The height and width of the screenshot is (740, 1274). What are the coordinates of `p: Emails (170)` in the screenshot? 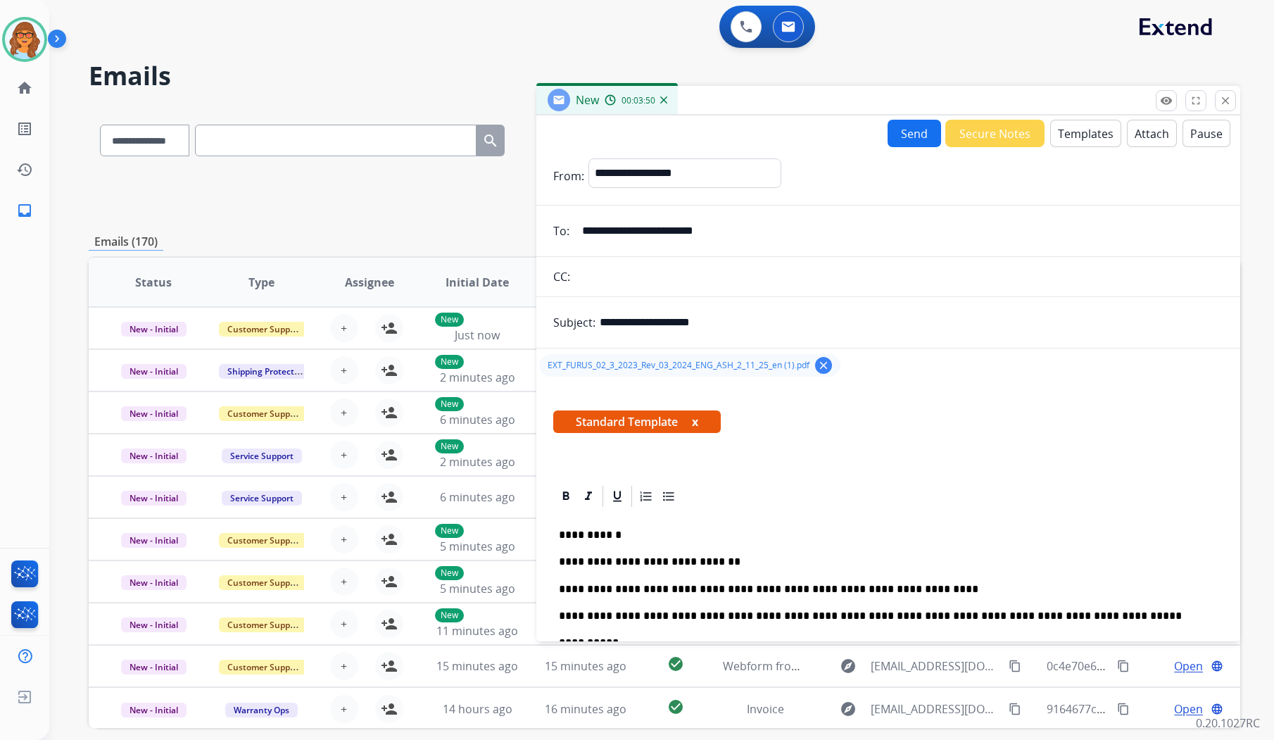 It's located at (126, 241).